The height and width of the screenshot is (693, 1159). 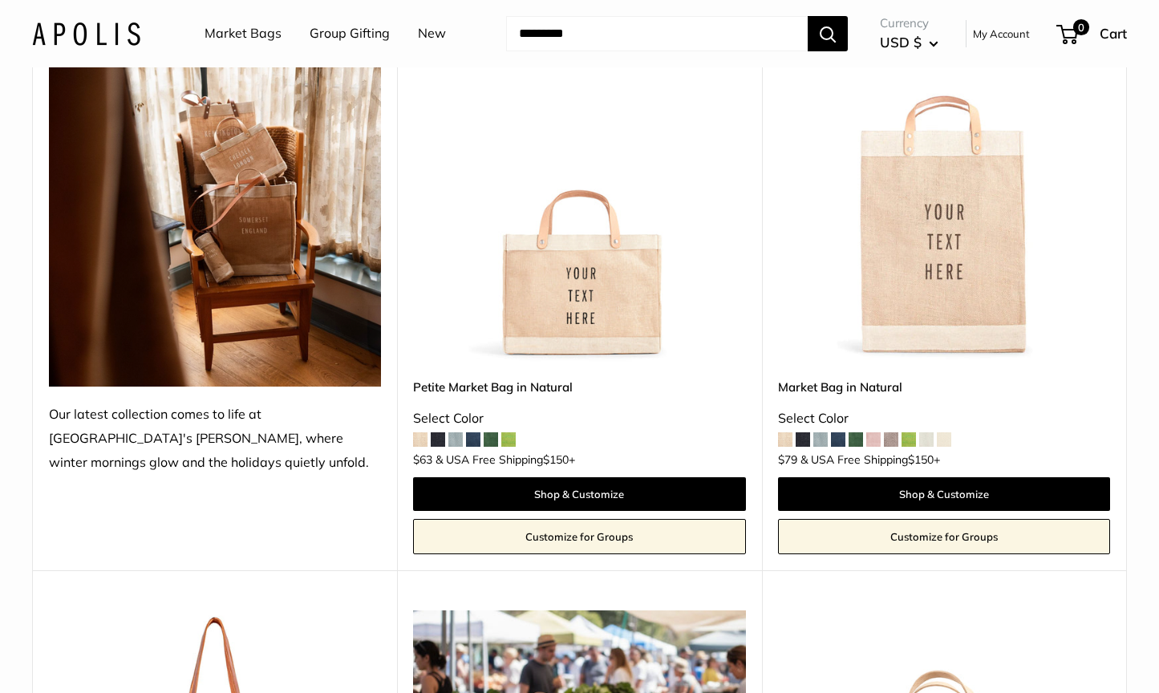 I want to click on span: $63, so click(x=423, y=460).